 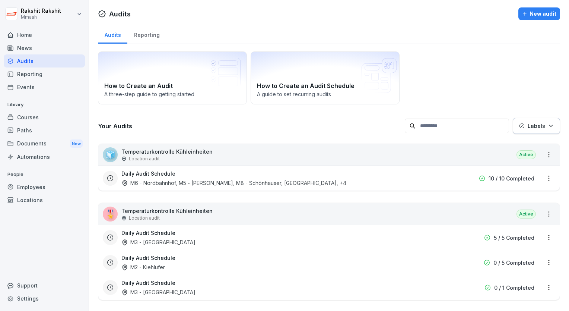 What do you see at coordinates (41, 17) in the screenshot?
I see `p: Mmaah` at bounding box center [41, 17].